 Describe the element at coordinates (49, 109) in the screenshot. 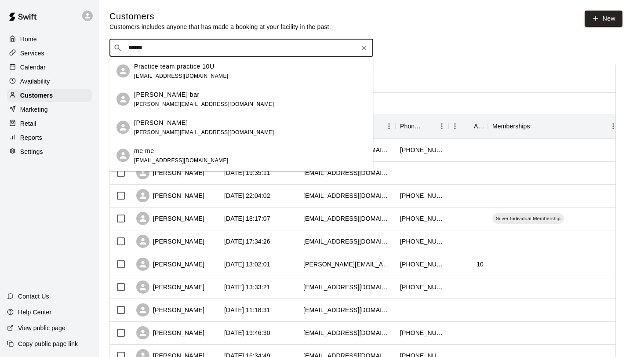

I see `div: Marketing` at that location.